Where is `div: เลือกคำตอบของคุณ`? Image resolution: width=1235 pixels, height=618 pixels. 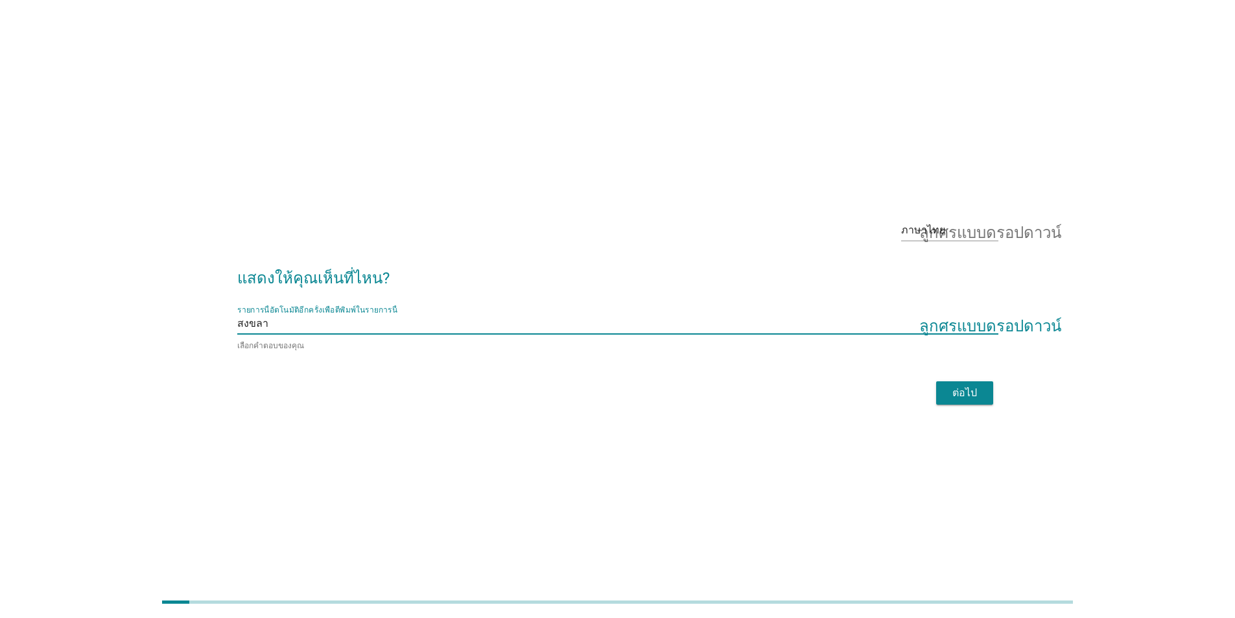
div: เลือกคำตอบของคุณ is located at coordinates (618, 345).